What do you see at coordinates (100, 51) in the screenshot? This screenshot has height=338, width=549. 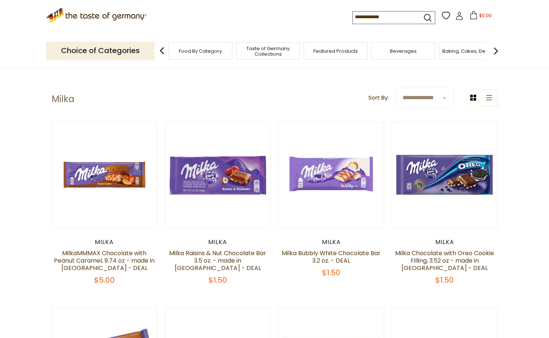 I see `p: Choice of Categories` at bounding box center [100, 51].